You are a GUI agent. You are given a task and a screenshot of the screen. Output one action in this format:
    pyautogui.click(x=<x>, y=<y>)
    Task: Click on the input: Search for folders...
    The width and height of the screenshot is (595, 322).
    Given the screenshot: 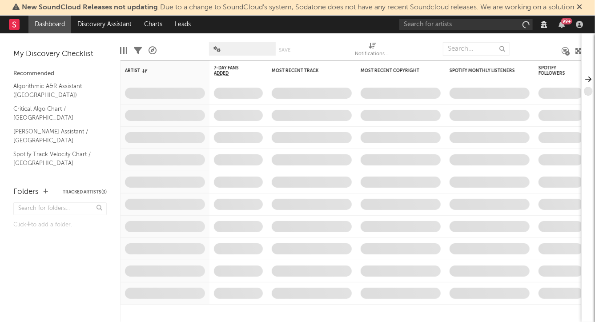 What is the action you would take?
    pyautogui.click(x=60, y=208)
    